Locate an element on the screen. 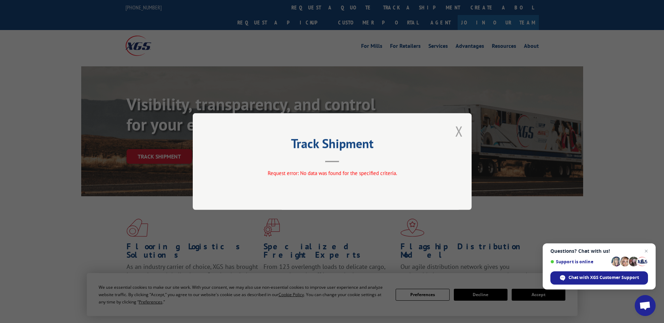 Image resolution: width=664 pixels, height=323 pixels. h2: Track Shipment is located at coordinates (332, 145).